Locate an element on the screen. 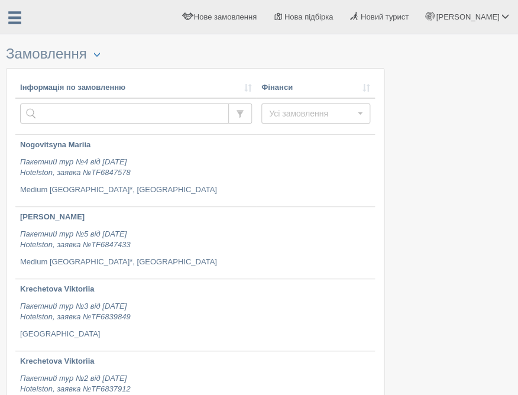 This screenshot has height=395, width=518. span: Усі замовлення is located at coordinates (312, 114).